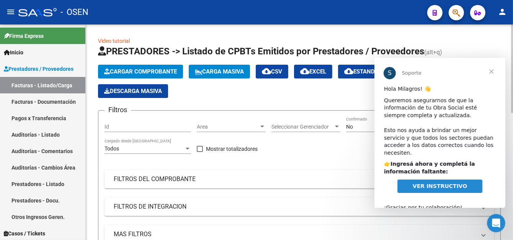 Image resolution: width=513 pixels, height=240 pixels. What do you see at coordinates (231, 149) in the screenshot?
I see `span: Mostrar totalizadores` at bounding box center [231, 149].